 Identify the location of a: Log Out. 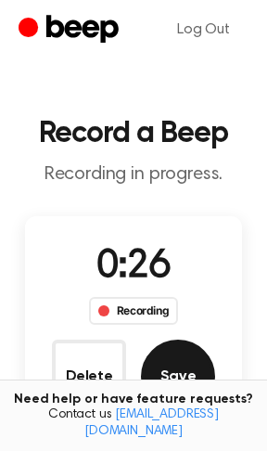
(203, 30).